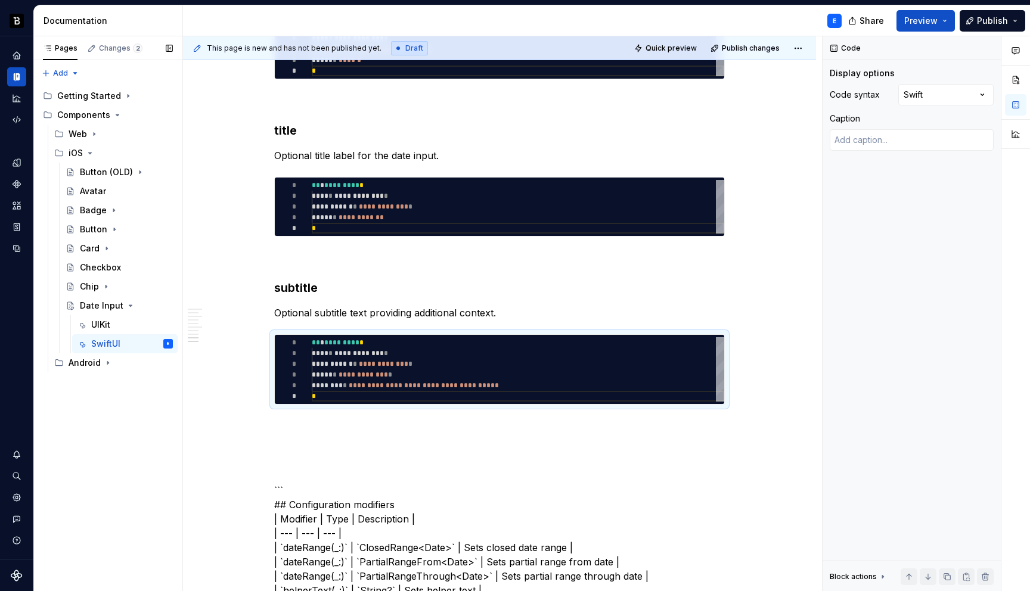  What do you see at coordinates (125, 325) in the screenshot?
I see `a: UIKit` at bounding box center [125, 325].